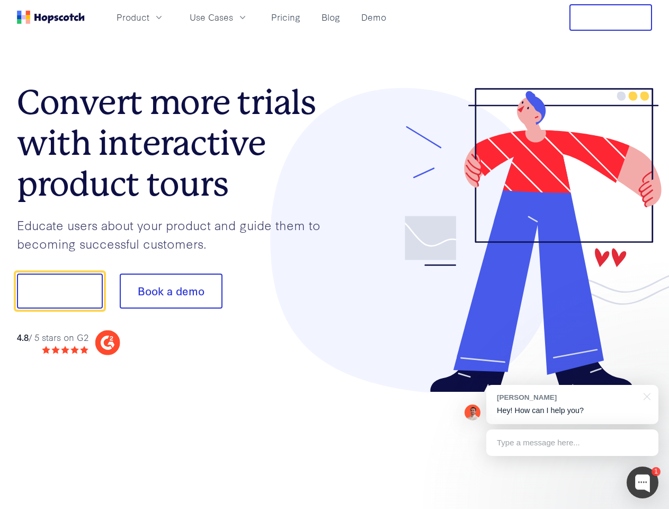 The image size is (669, 509). Describe the element at coordinates (51, 17) in the screenshot. I see `a: Home` at that location.